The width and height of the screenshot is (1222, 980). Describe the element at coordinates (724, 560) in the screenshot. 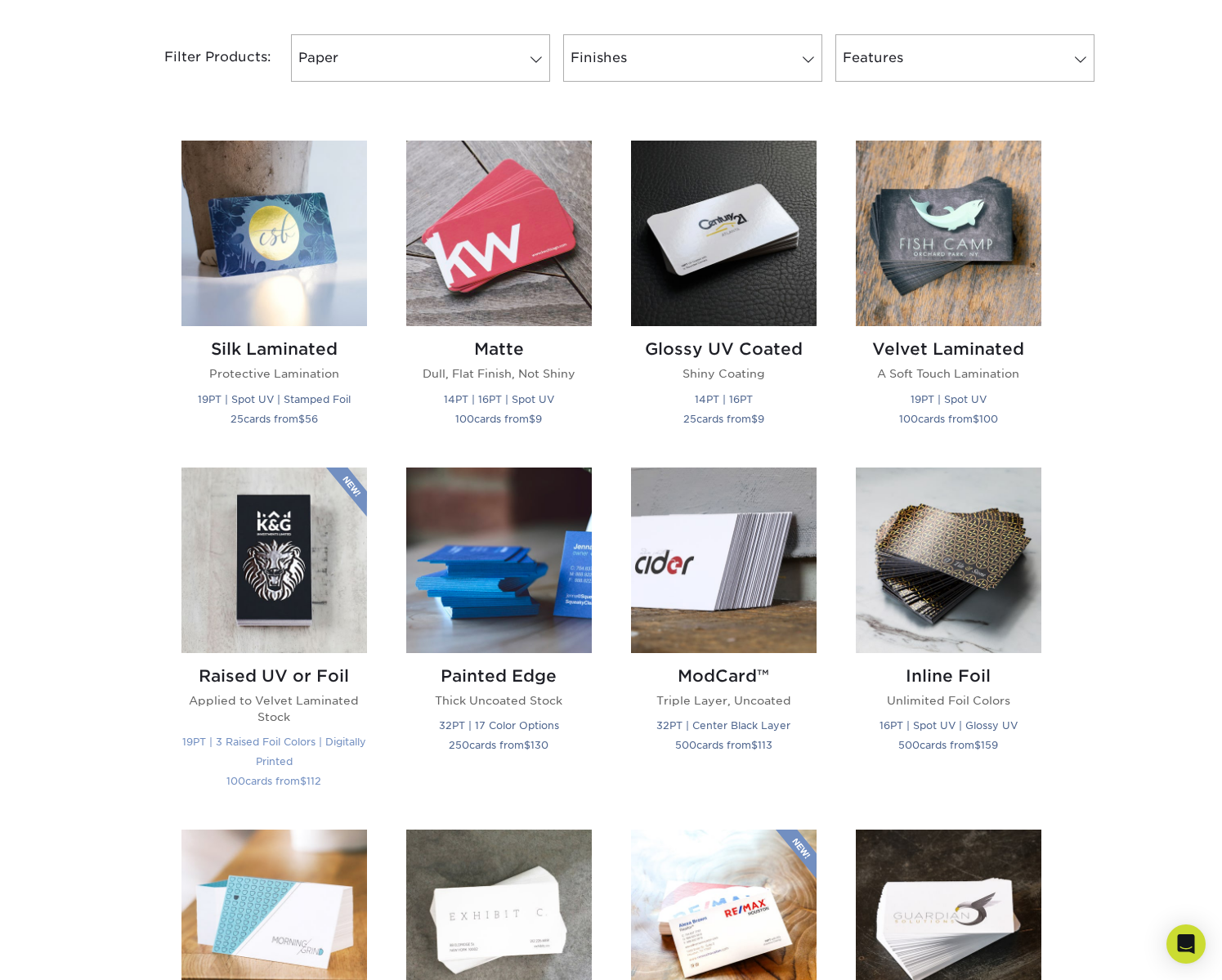

I see `img: ModCard™ Business Cards` at that location.